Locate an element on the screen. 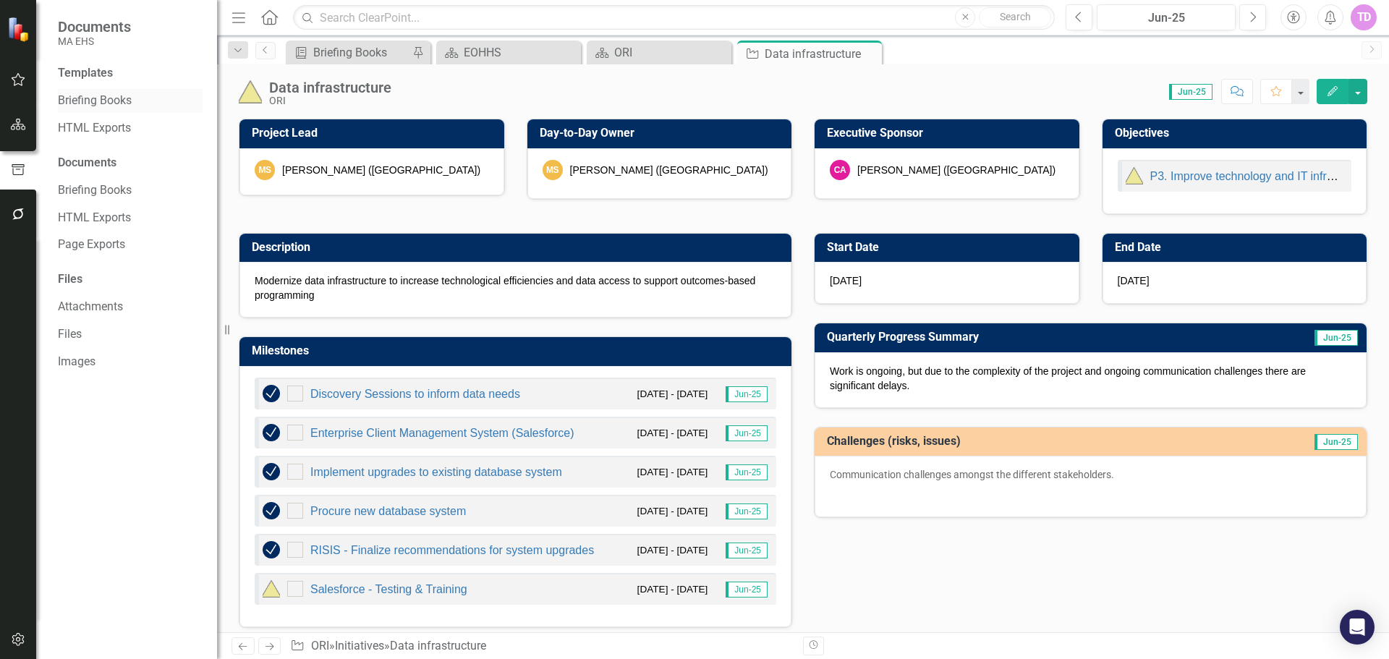 Image resolution: width=1389 pixels, height=659 pixels. h3: Challenges (risks, issues) is located at coordinates (1026, 441).